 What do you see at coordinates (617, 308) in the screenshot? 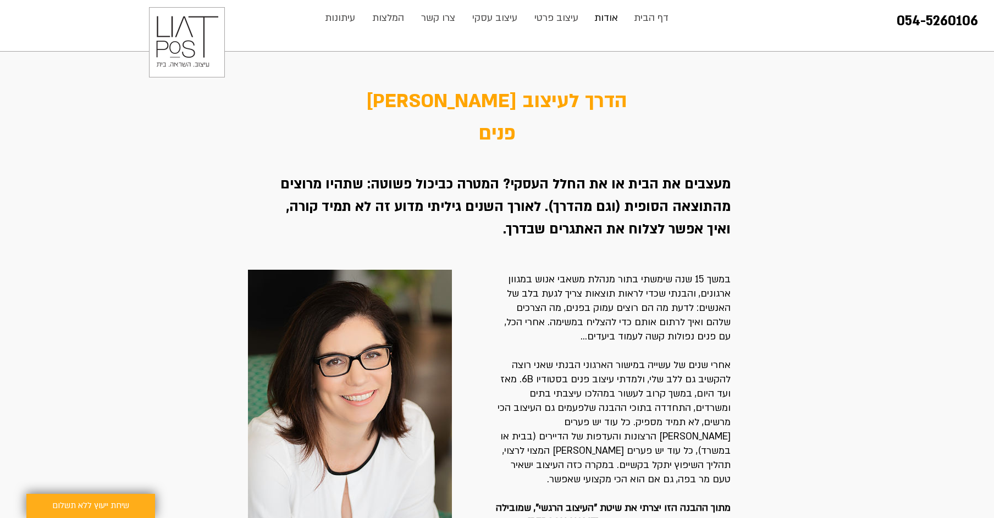
I see `span: במשך 15 שנה שימשתי בתור מנהלת משאבי אנוש במגוון ארגונים, והבנתי שכדי לראות תוצאות צריך לגעת בלב ש...` at bounding box center [617, 308].